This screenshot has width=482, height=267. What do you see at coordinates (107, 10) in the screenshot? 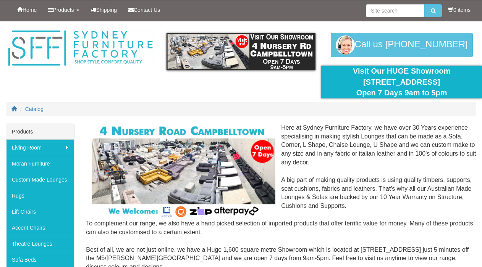
I see `span: Shipping` at bounding box center [107, 10].